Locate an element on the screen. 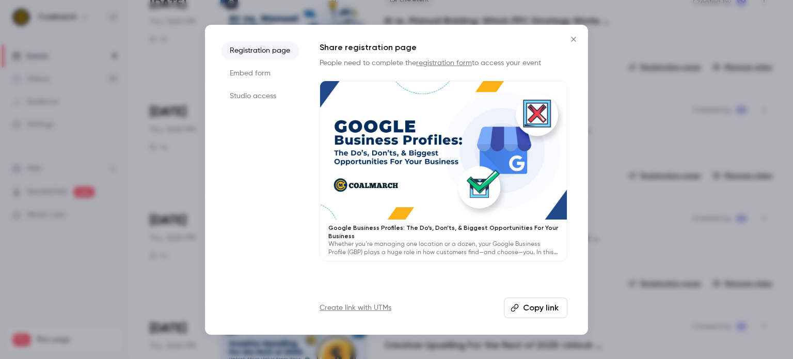  p: Google Business Profiles: The Do’s, Don’ts, & Biggest Opportunities For Your Business is located at coordinates (444, 232).